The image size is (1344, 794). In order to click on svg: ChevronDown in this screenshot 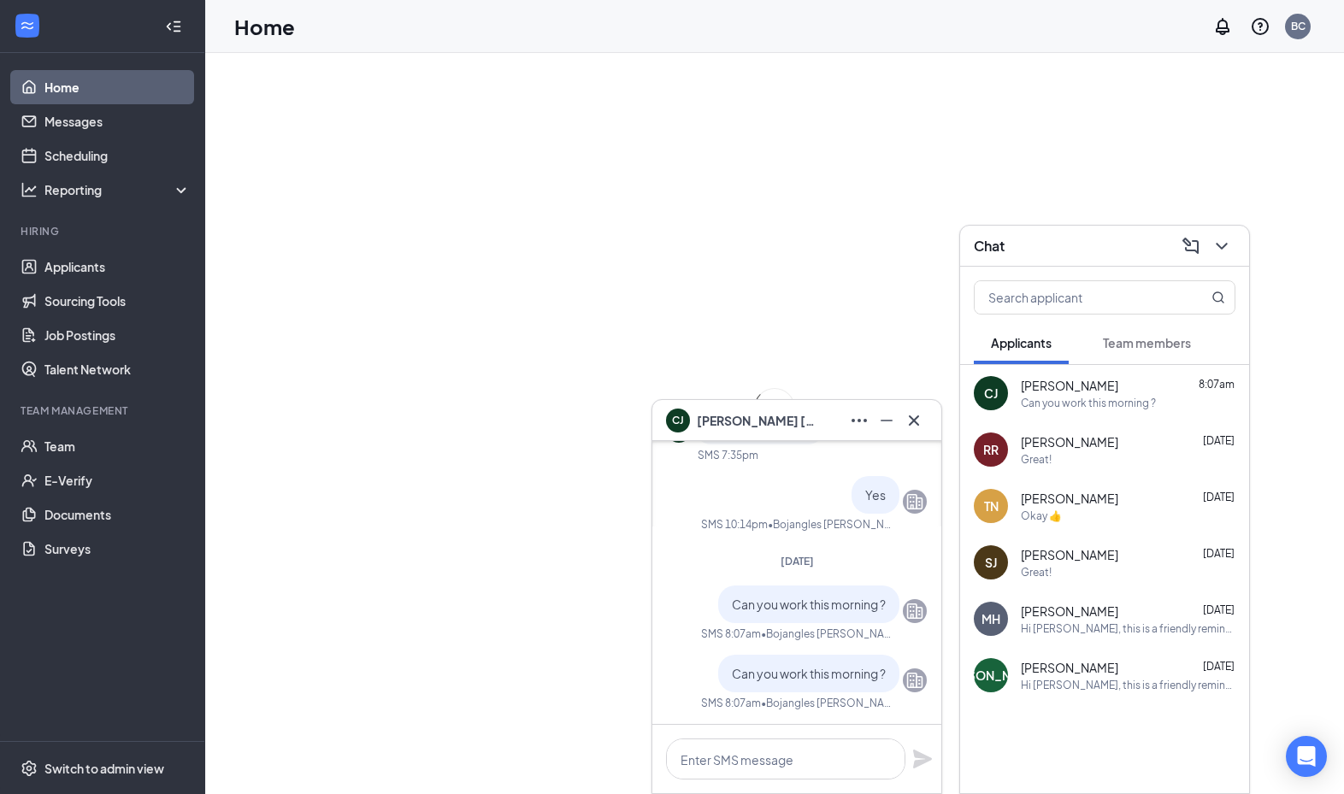, I will do `click(1222, 246)`.